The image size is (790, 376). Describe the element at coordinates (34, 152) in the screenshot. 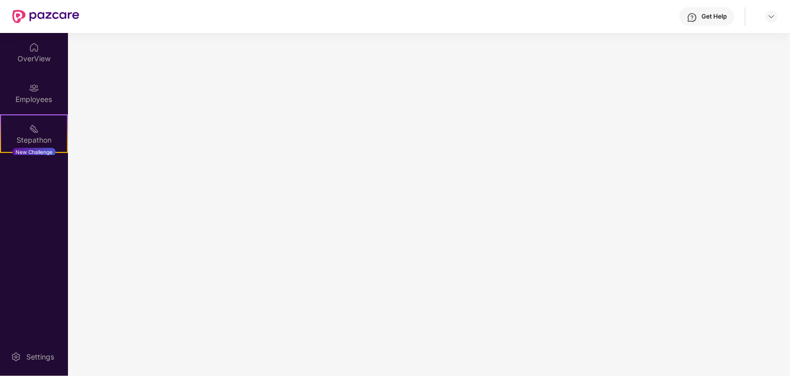

I see `div: New Challenge` at that location.